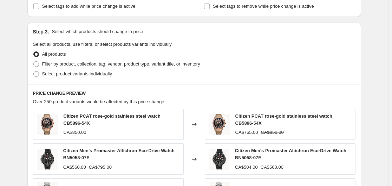 The height and width of the screenshot is (186, 392). I want to click on div: CA$765.00, so click(247, 132).